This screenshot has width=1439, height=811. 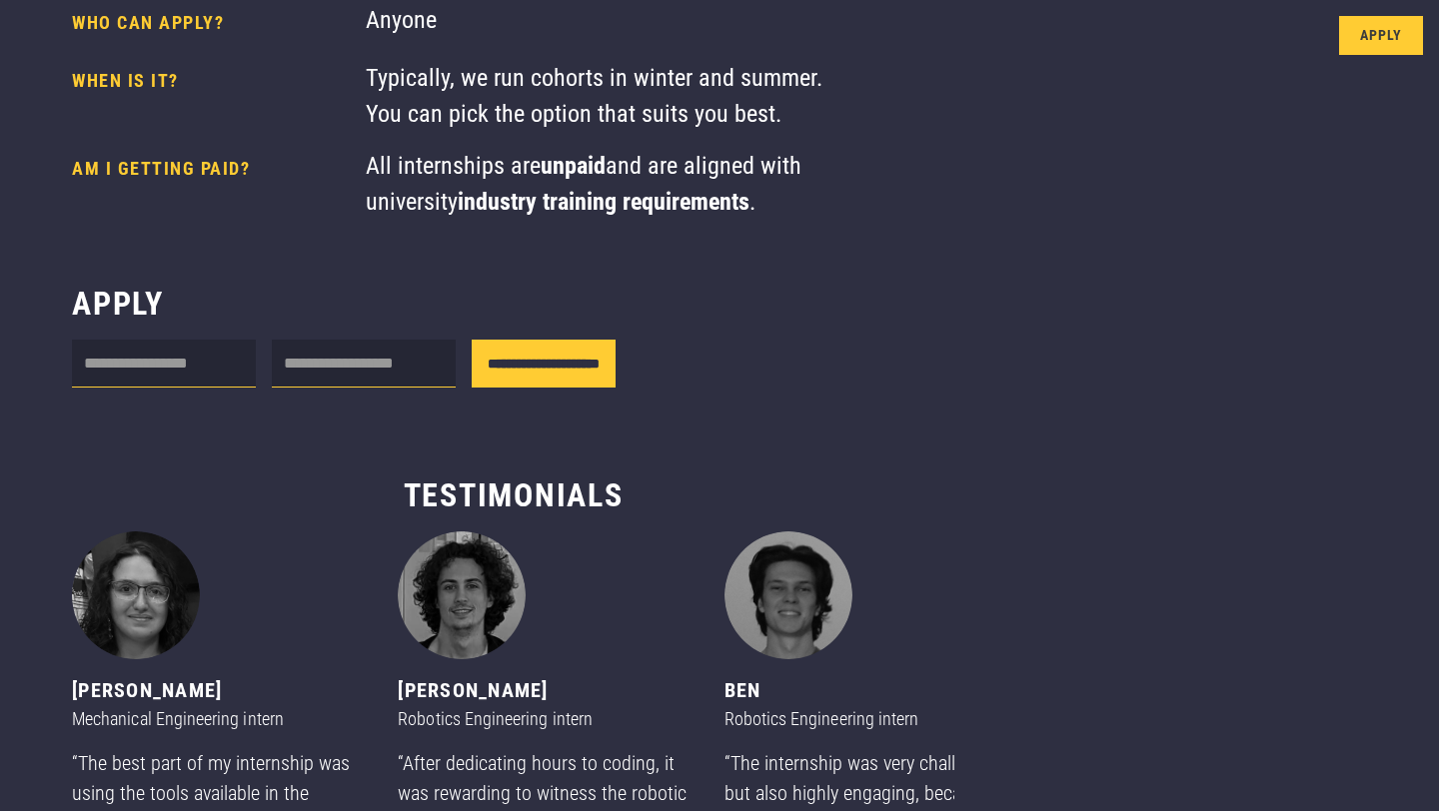 I want to click on strong: industry training requirements, so click(x=604, y=202).